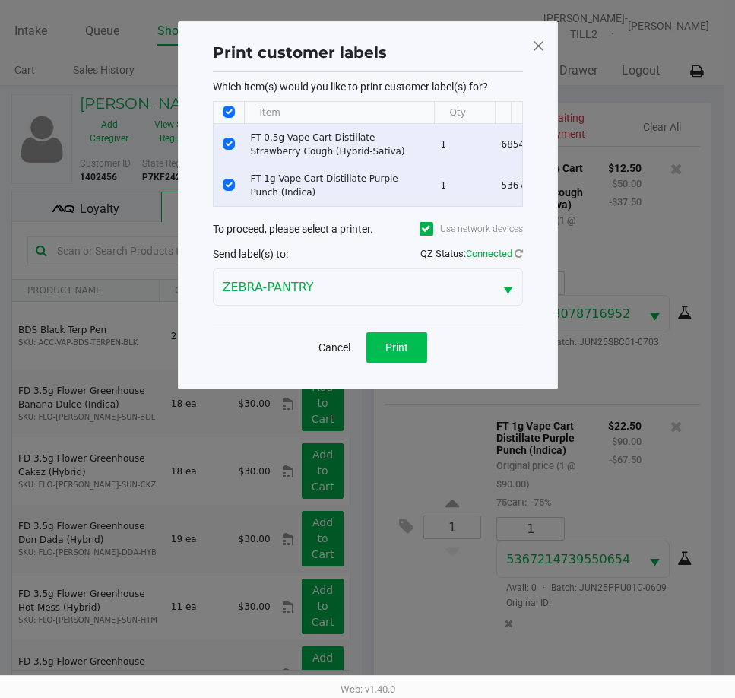  I want to click on th: Qty, so click(464, 112).